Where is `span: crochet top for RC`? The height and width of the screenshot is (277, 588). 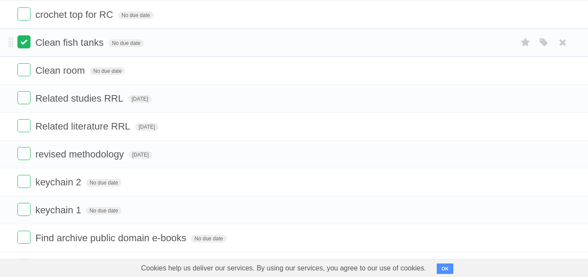
span: crochet top for RC is located at coordinates (75, 14).